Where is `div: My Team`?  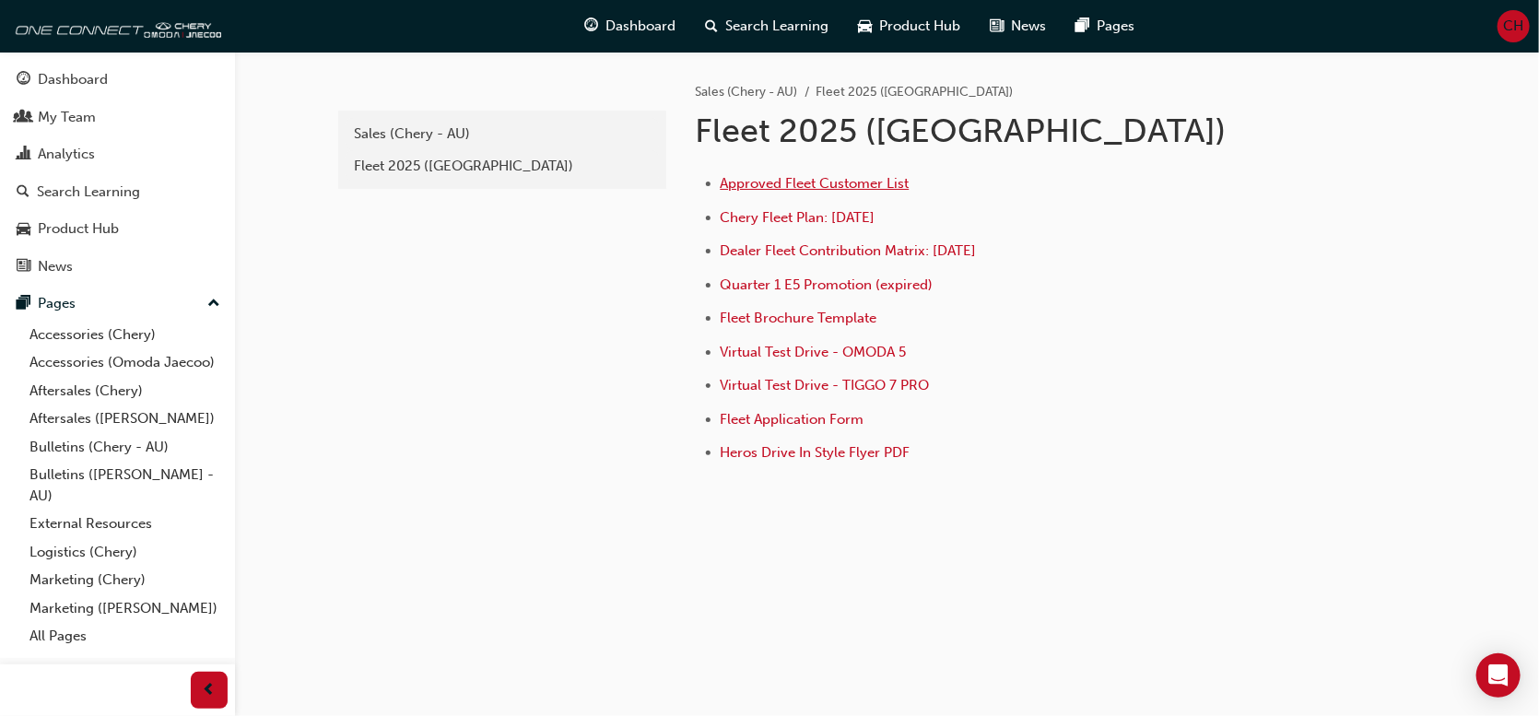 div: My Team is located at coordinates (66, 117).